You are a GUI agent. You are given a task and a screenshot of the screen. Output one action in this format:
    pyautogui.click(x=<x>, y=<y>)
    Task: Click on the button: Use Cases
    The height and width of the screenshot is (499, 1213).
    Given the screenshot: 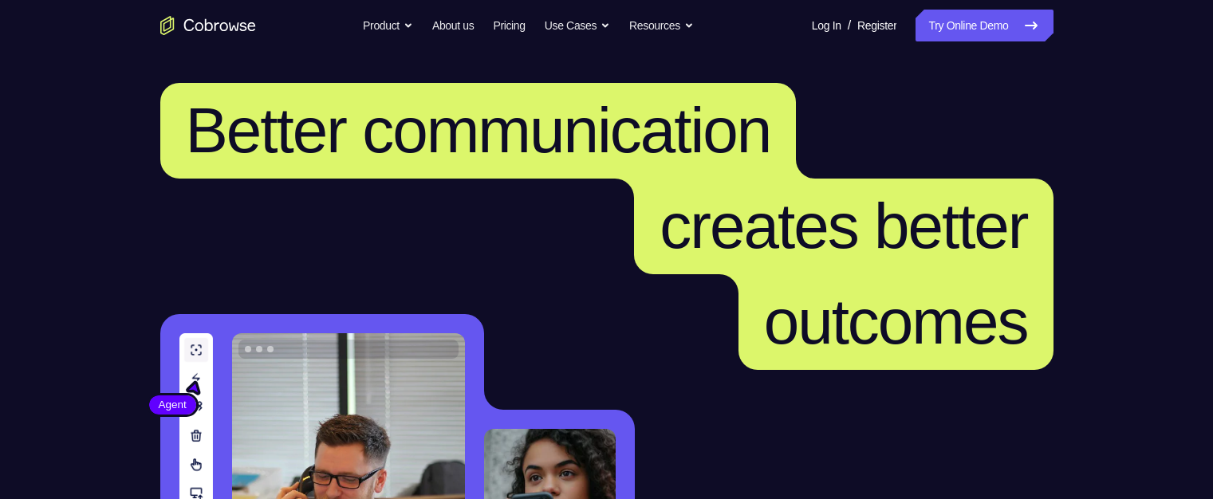 What is the action you would take?
    pyautogui.click(x=578, y=26)
    